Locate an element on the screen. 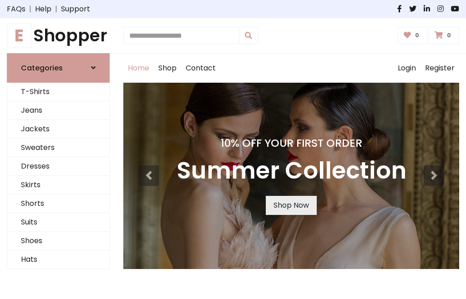 The height and width of the screenshot is (299, 466). a: Register is located at coordinates (439, 68).